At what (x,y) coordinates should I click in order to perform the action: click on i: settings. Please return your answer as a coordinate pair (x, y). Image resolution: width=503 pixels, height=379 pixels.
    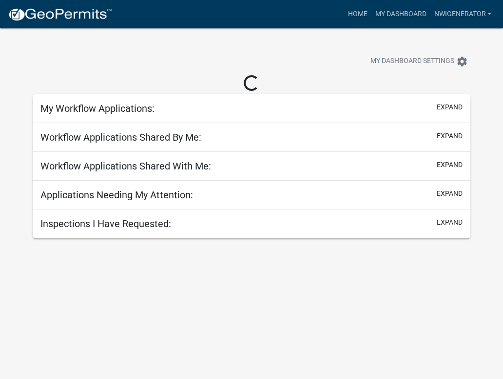
    Looking at the image, I should click on (462, 61).